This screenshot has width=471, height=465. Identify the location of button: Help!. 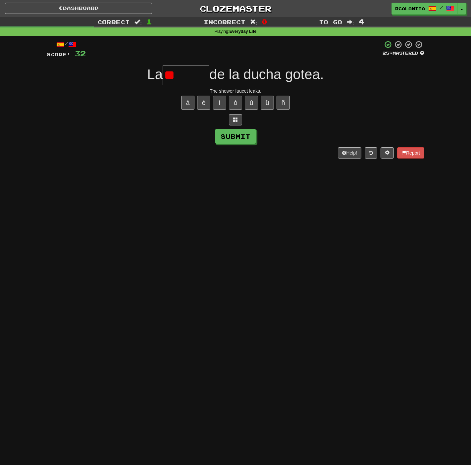
(350, 153).